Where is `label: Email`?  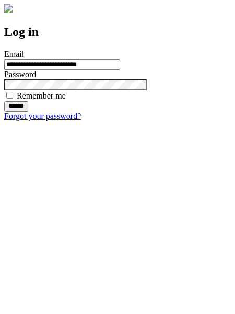 label: Email is located at coordinates (14, 54).